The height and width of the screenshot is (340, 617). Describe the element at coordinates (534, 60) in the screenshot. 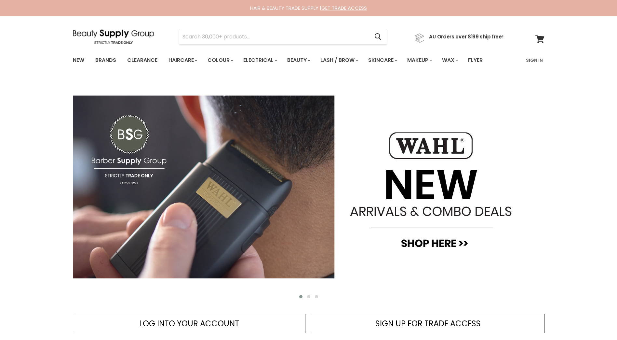

I see `a: Sign In` at that location.